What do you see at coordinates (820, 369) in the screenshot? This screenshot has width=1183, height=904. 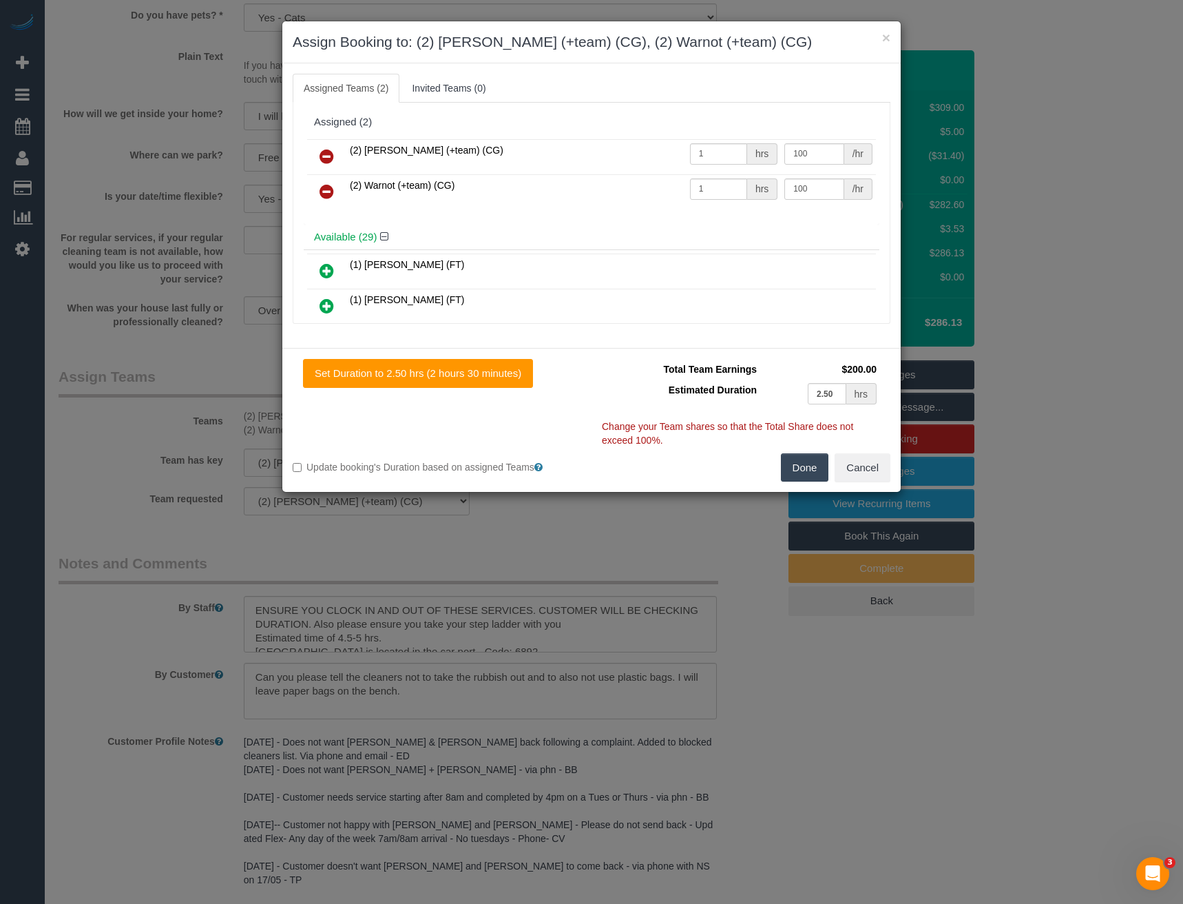 I see `td: $200.00` at bounding box center [820, 369].